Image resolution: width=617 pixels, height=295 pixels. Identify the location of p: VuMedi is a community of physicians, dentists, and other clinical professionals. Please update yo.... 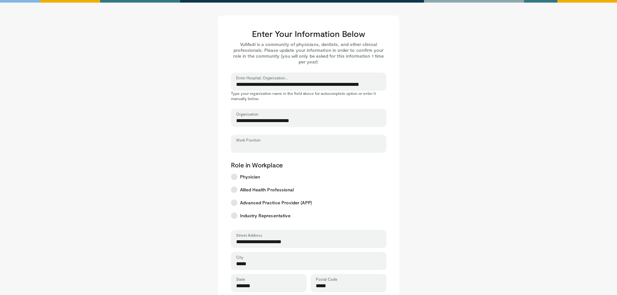
(309, 53).